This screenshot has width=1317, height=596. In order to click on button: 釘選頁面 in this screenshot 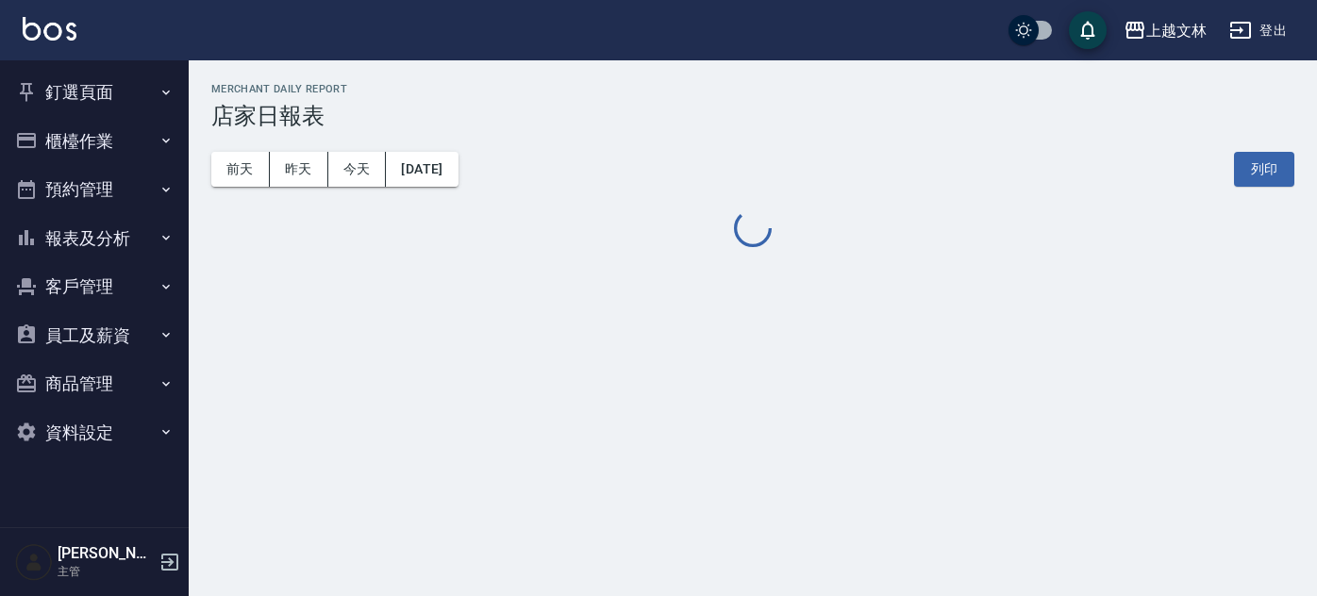, I will do `click(94, 92)`.